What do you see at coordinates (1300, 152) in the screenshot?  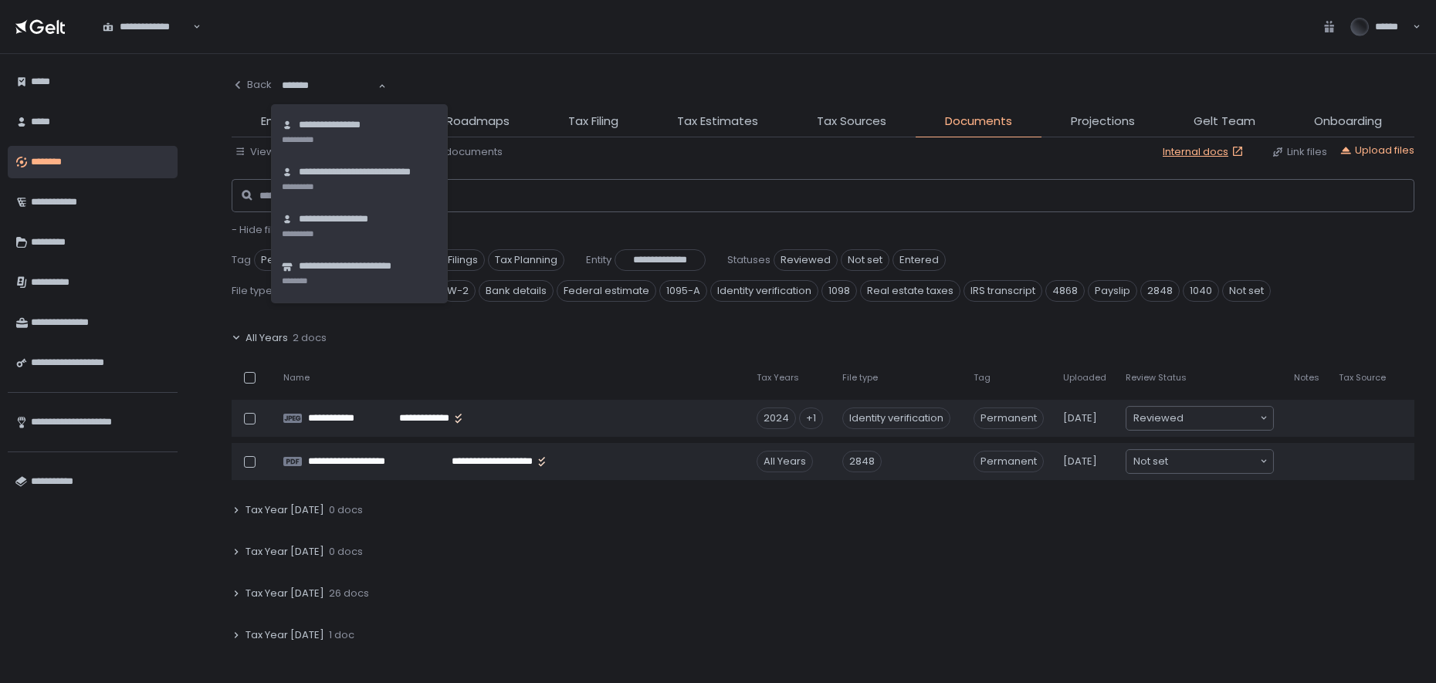 I see `button: Link files` at bounding box center [1300, 152].